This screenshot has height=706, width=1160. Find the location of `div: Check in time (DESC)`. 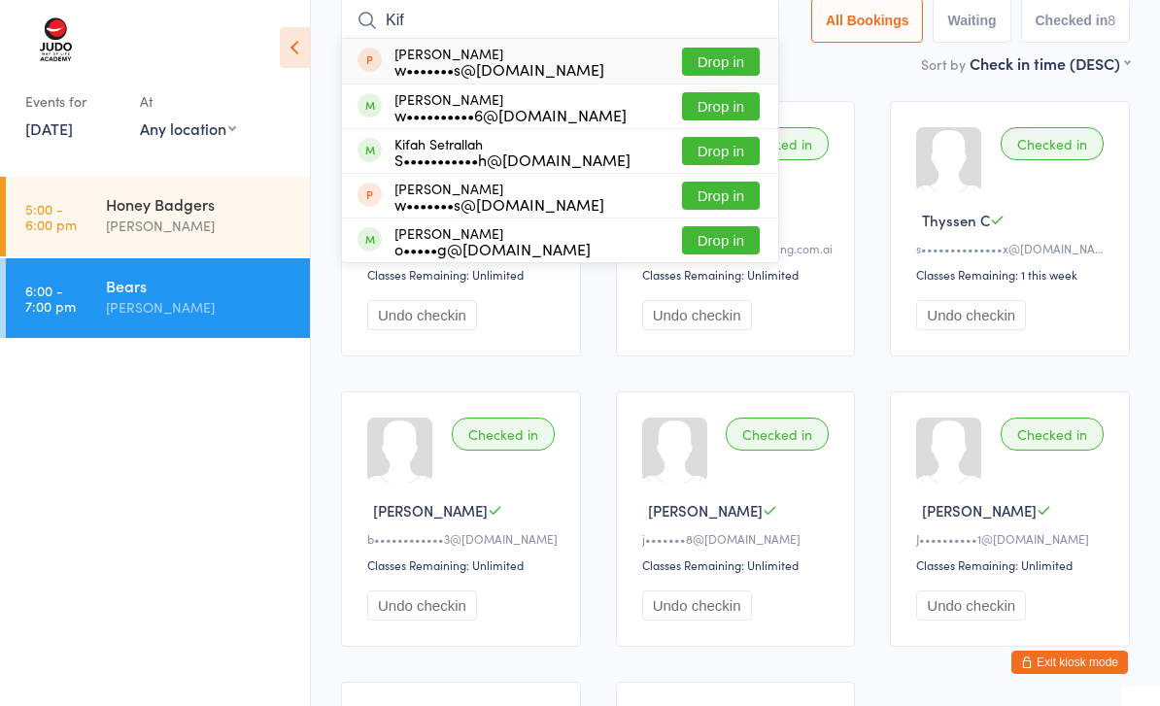

div: Check in time (DESC) is located at coordinates (1049, 63).